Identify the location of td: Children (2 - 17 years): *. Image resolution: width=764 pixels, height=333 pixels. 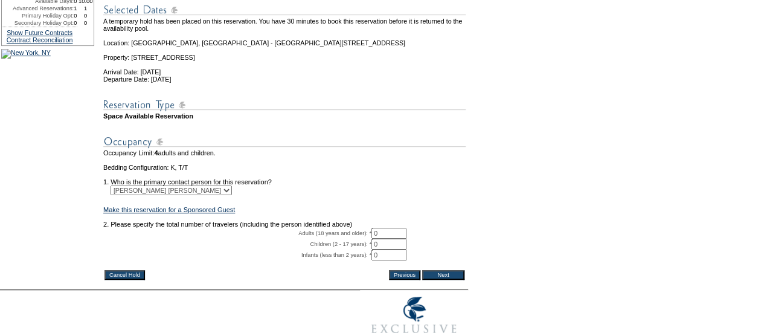
(237, 244).